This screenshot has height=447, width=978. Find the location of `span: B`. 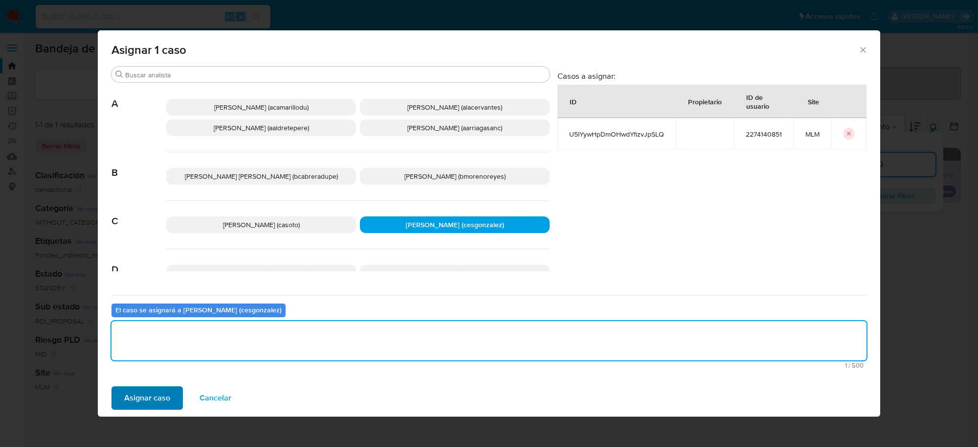

span: B is located at coordinates (139, 165).